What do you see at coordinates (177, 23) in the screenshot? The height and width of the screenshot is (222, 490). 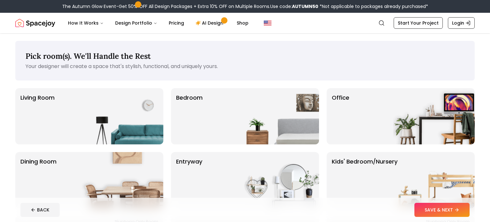 I see `a: Pricing` at bounding box center [177, 23].